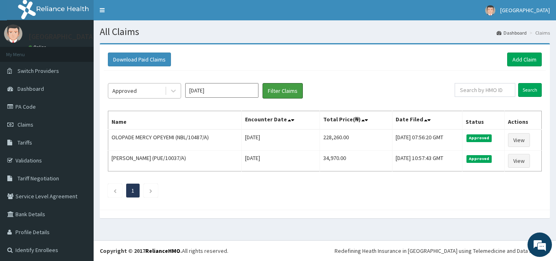 This screenshot has width=556, height=261. I want to click on div: Chat with us now, so click(90, 51).